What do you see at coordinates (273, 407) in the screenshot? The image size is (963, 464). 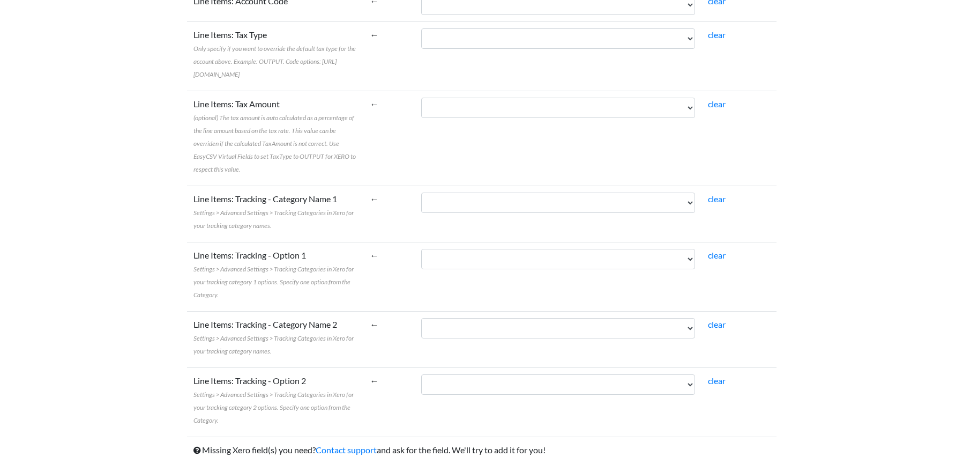 I see `span: Settings > Advanced Settings > Tracking Categories in Xero for your tracking category 2 options. ...` at bounding box center [273, 407].